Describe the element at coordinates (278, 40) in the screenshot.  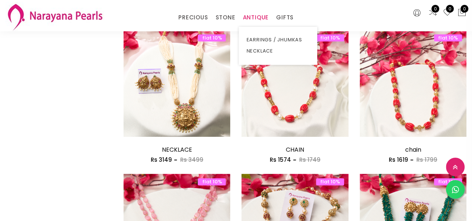
I see `a: EARRINGS / JHUMKAS` at that location.